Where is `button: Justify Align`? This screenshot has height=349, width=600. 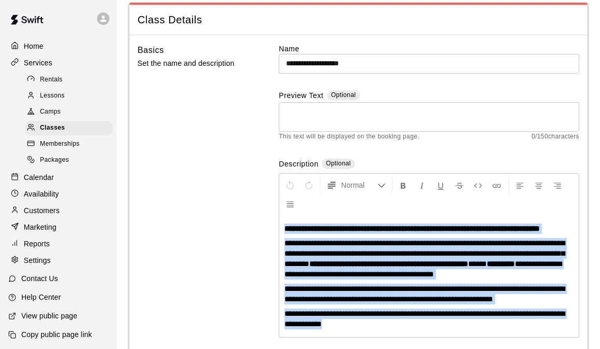 button: Justify Align is located at coordinates (290, 204).